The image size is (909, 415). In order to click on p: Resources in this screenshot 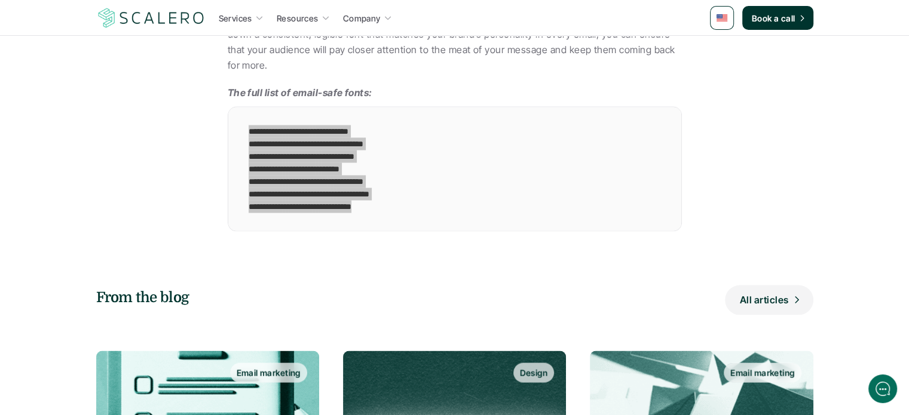, I will do `click(297, 18)`.